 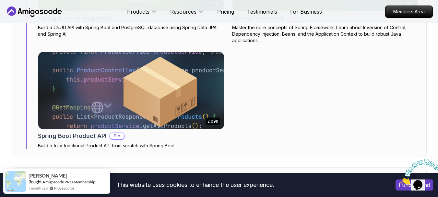 What do you see at coordinates (226, 12) in the screenshot?
I see `a: Pricing` at bounding box center [226, 12].